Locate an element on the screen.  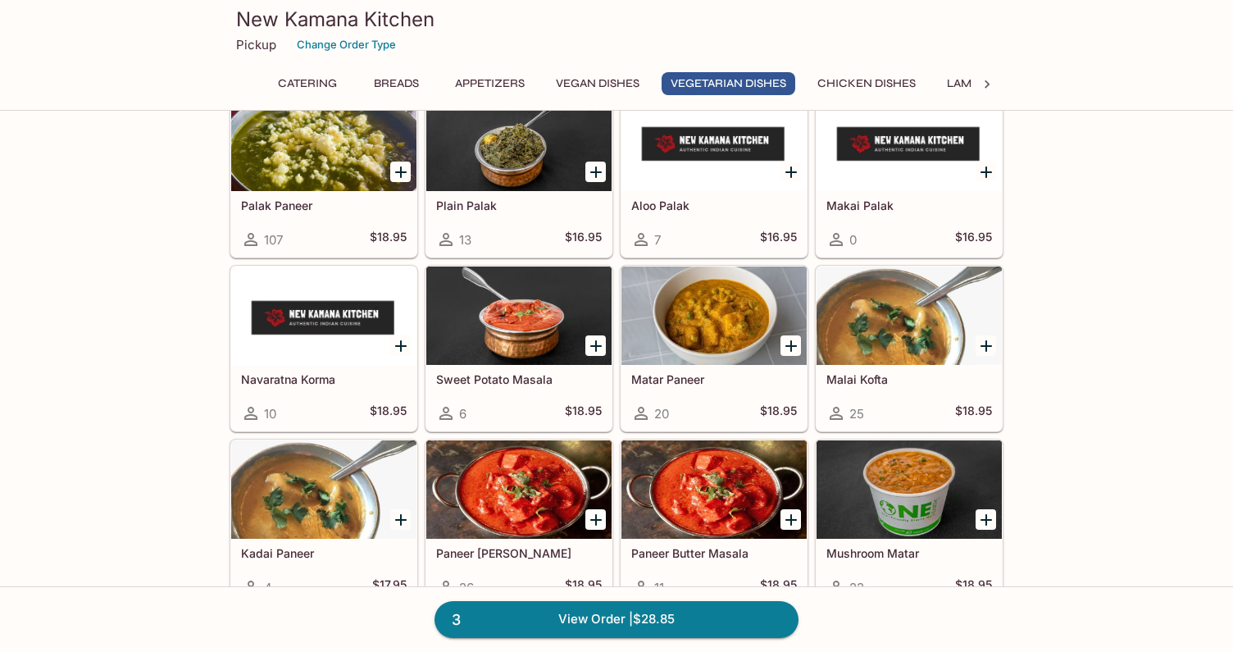
span: 3 is located at coordinates (456, 620).